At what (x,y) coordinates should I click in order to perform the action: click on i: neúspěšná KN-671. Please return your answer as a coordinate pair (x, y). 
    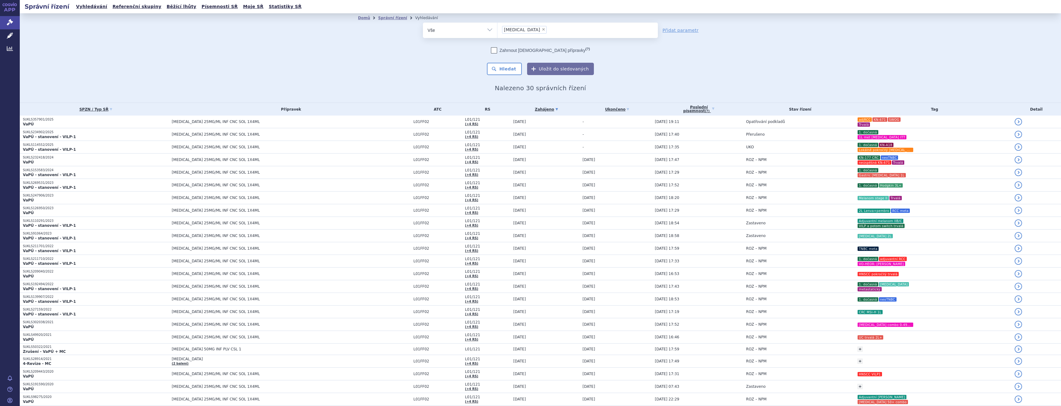
    Looking at the image, I should click on (874, 163).